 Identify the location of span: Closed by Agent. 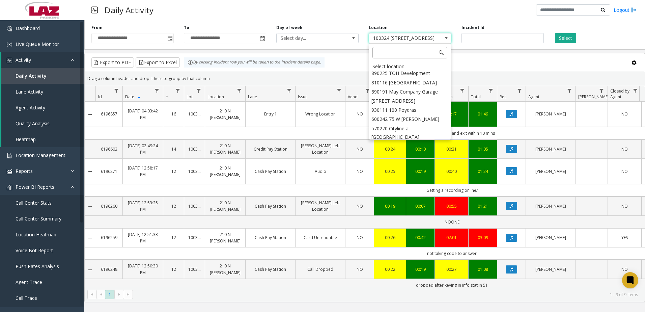
(620, 94).